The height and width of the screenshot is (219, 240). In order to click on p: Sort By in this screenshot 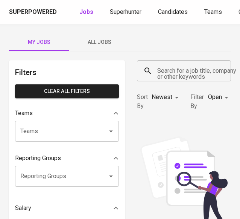, I will do `click(142, 102)`.